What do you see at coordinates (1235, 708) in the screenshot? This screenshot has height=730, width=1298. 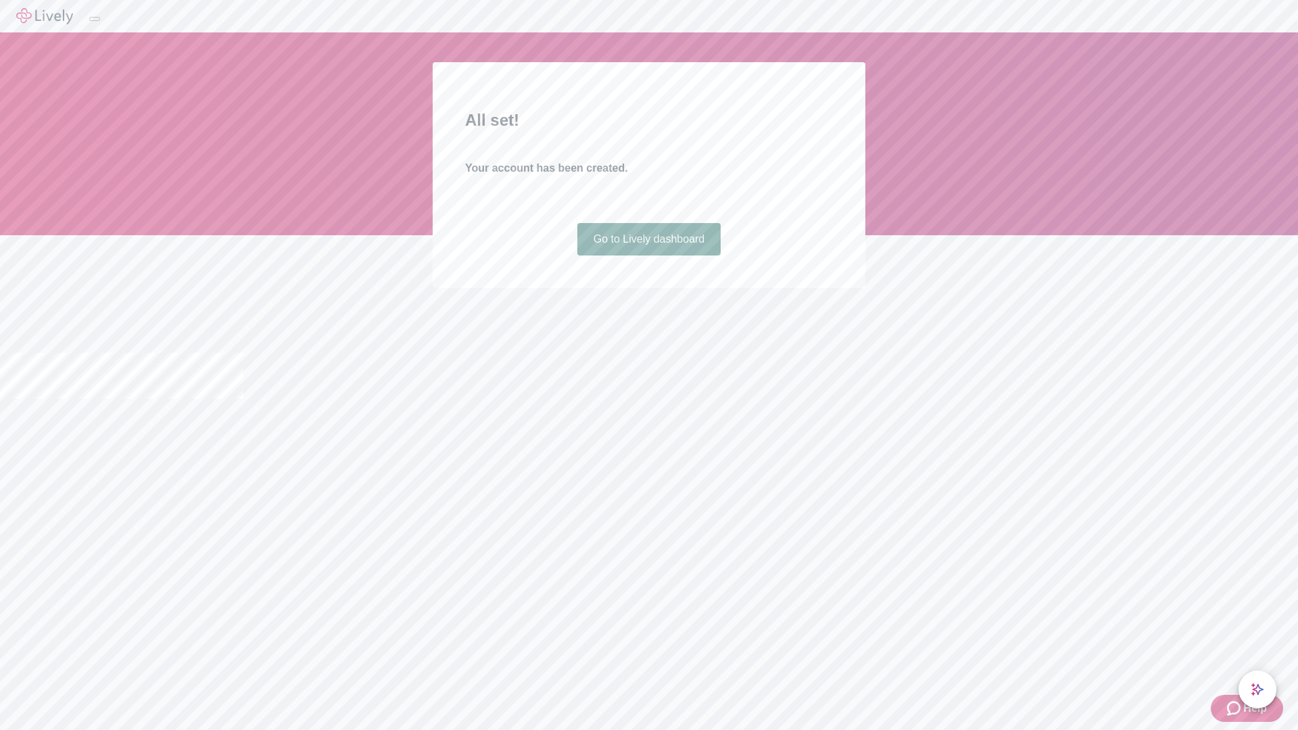 I see `svg: Zendesk support icon` at bounding box center [1235, 708].